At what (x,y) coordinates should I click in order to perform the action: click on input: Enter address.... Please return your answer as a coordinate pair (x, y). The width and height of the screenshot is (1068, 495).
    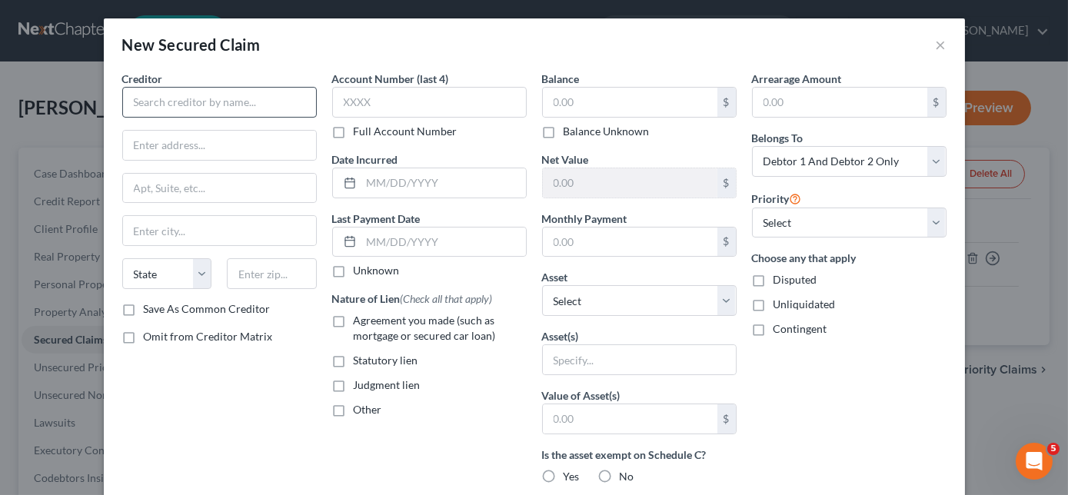
    Looking at the image, I should click on (219, 145).